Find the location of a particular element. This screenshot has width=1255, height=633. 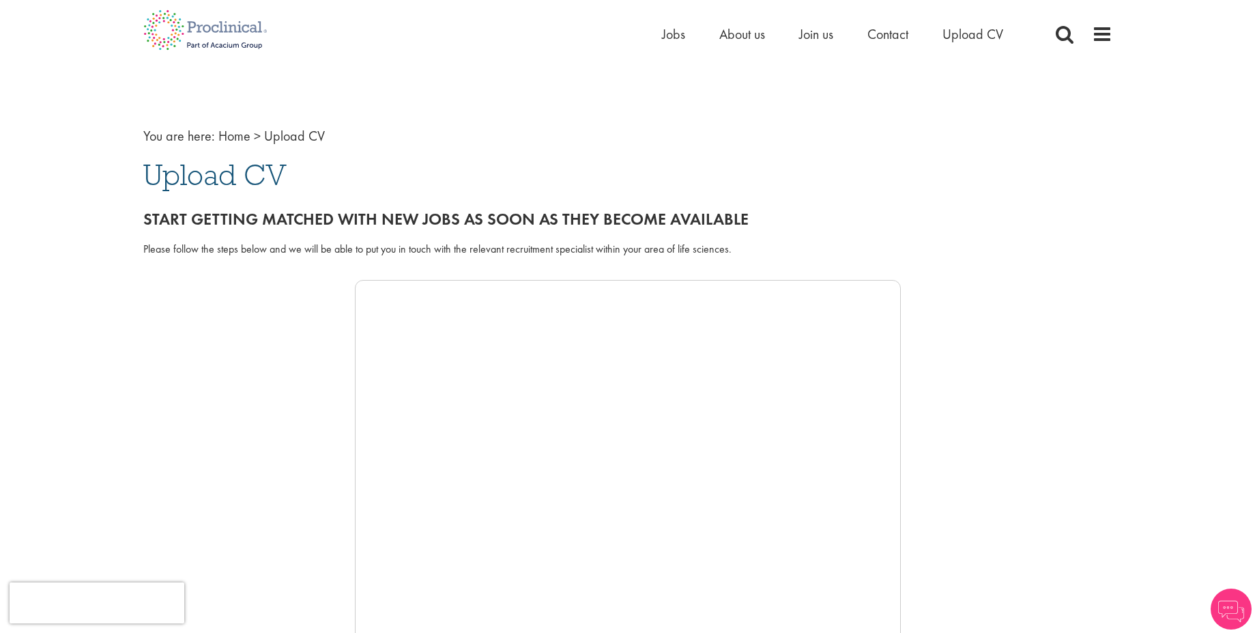

h2: Start getting matched with new jobs as soon as they become available is located at coordinates (628, 219).